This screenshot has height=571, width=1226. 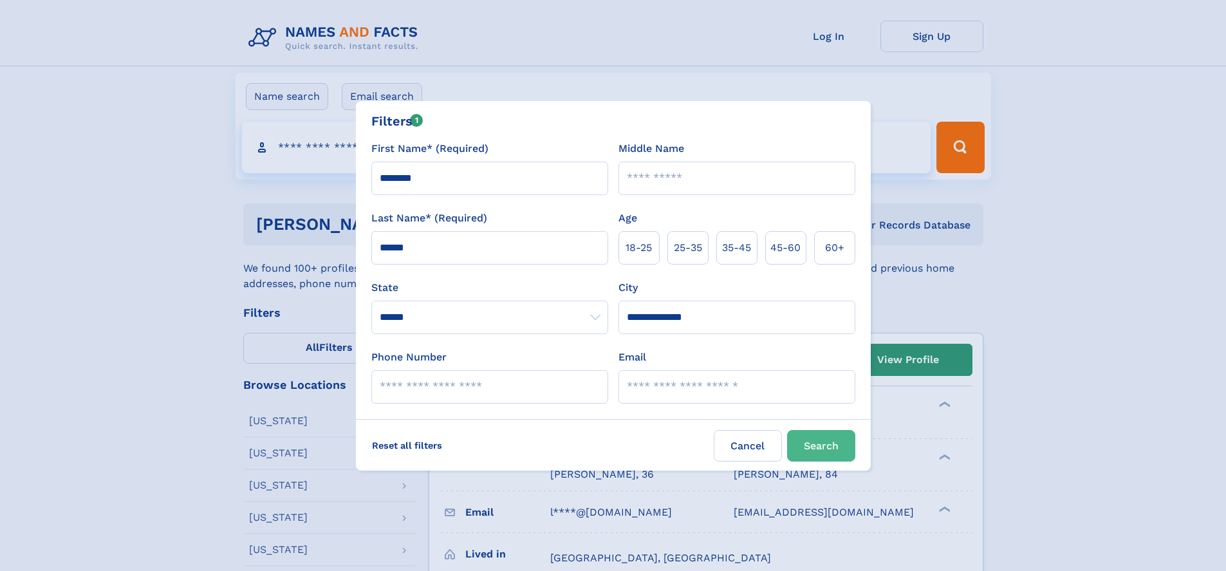 I want to click on label: Email, so click(x=632, y=357).